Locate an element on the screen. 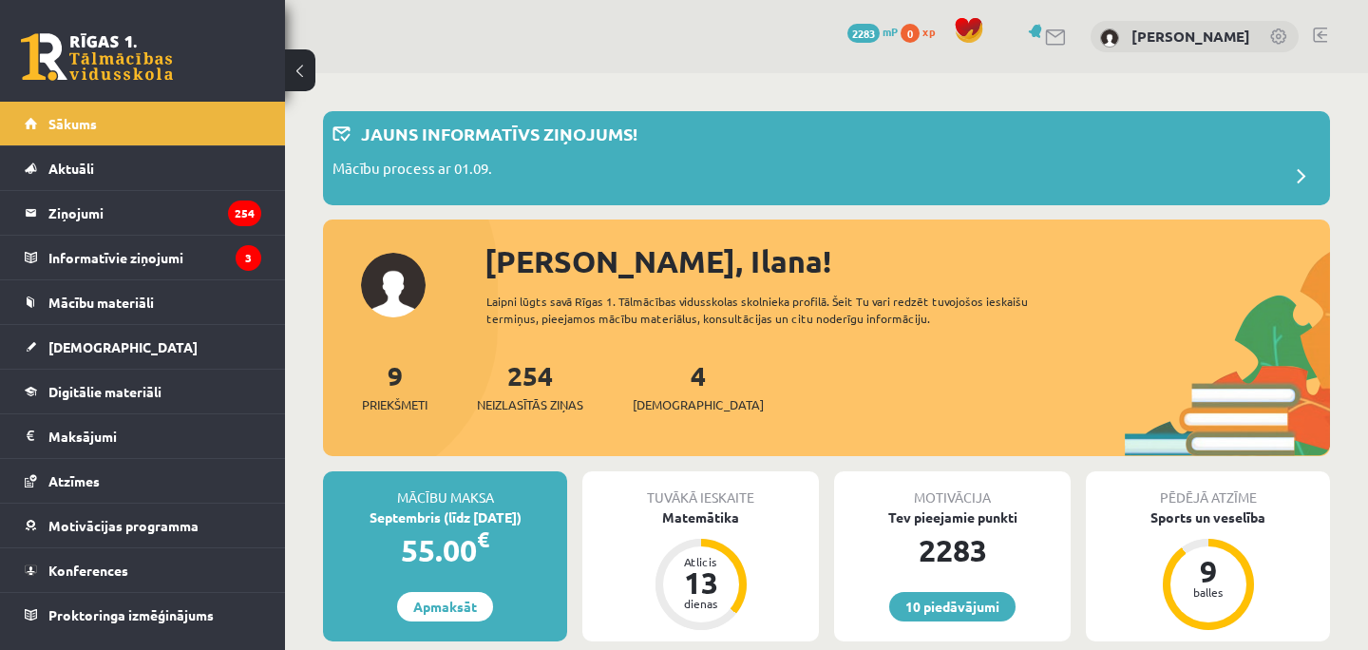 Image resolution: width=1368 pixels, height=650 pixels. a: 0 xp is located at coordinates (923, 31).